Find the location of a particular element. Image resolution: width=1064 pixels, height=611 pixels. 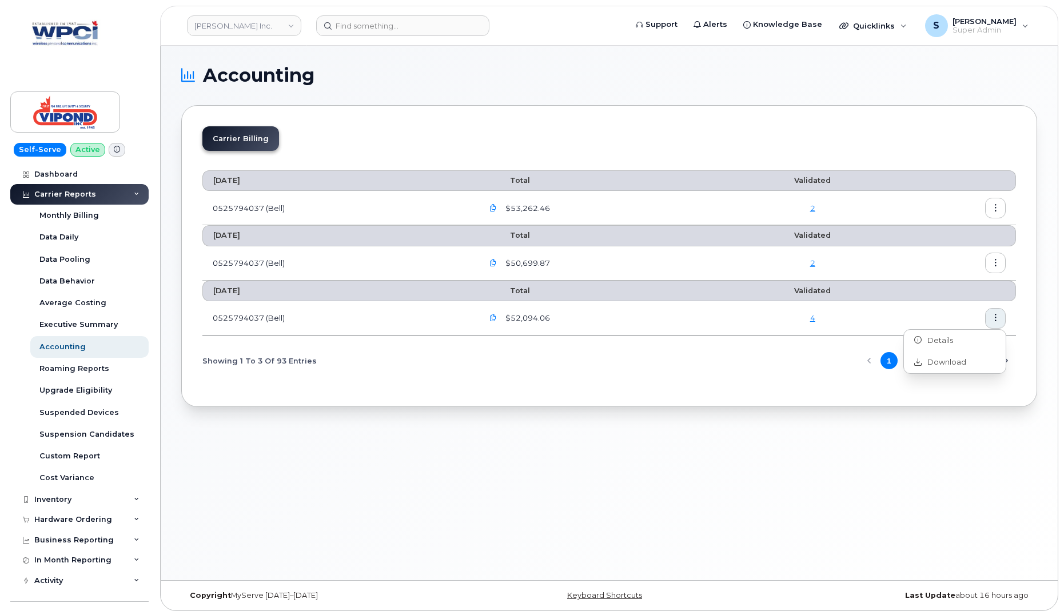

button: Page 1 is located at coordinates (889, 361).